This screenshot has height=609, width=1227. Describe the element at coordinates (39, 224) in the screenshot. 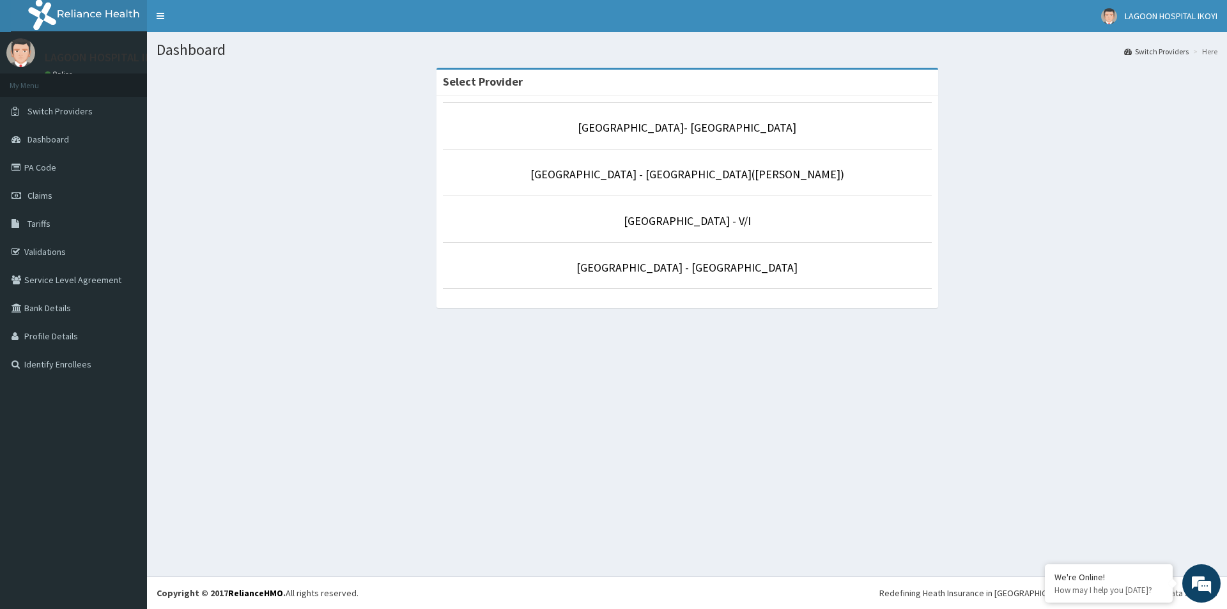

I see `span: Tariffs` at that location.